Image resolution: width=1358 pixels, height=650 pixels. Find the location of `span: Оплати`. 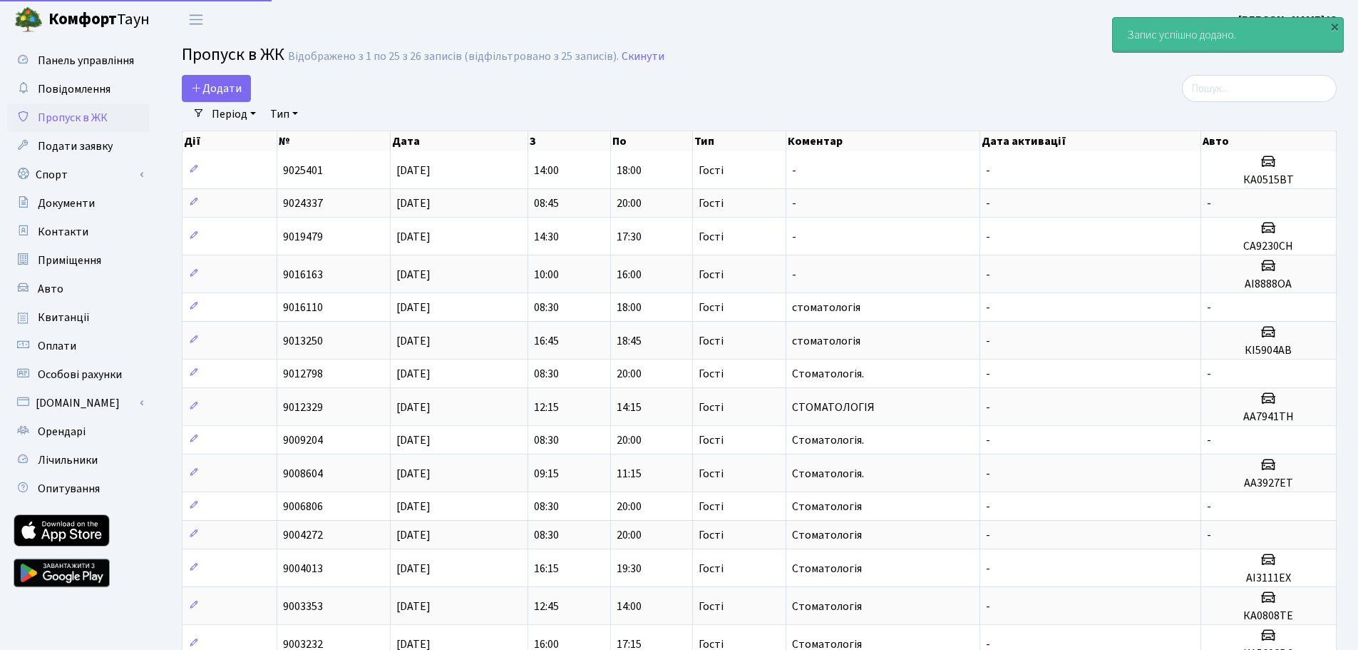

span: Оплати is located at coordinates (57, 346).